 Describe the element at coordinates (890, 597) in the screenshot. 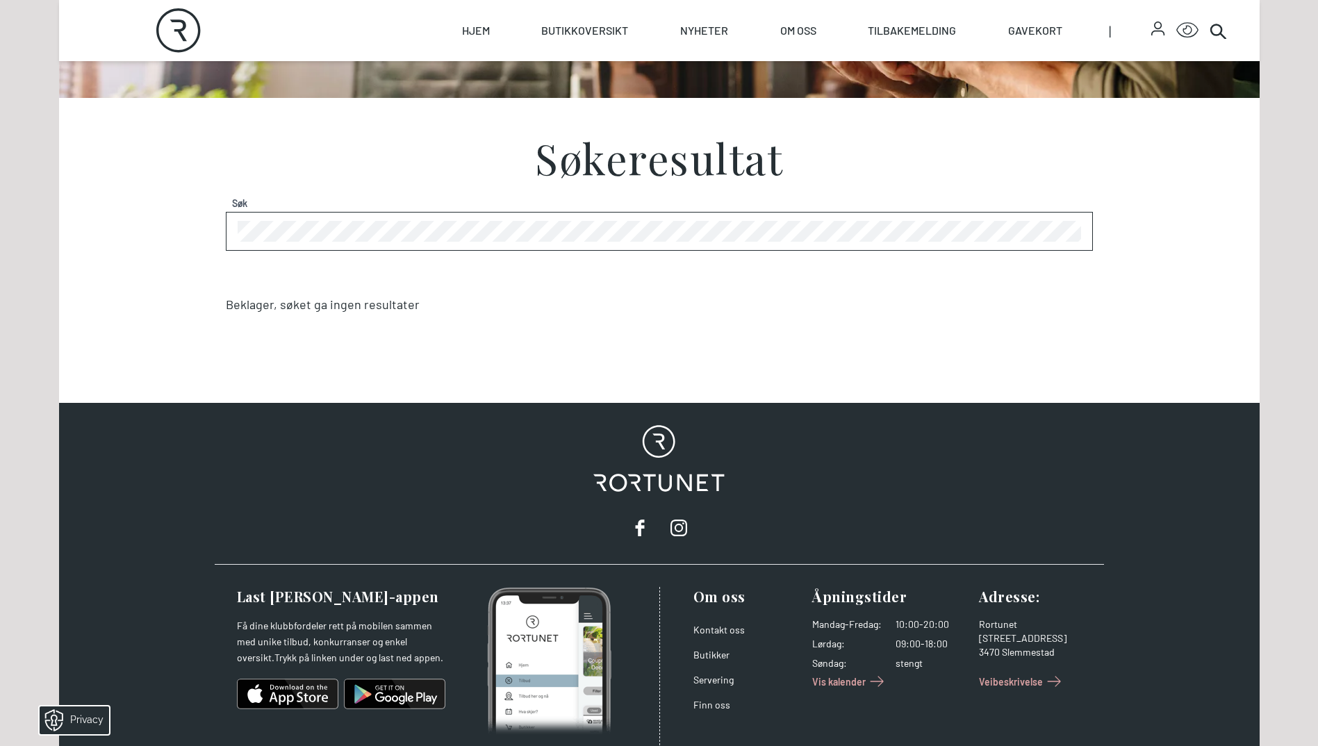

I see `h3: Åpningstider` at that location.